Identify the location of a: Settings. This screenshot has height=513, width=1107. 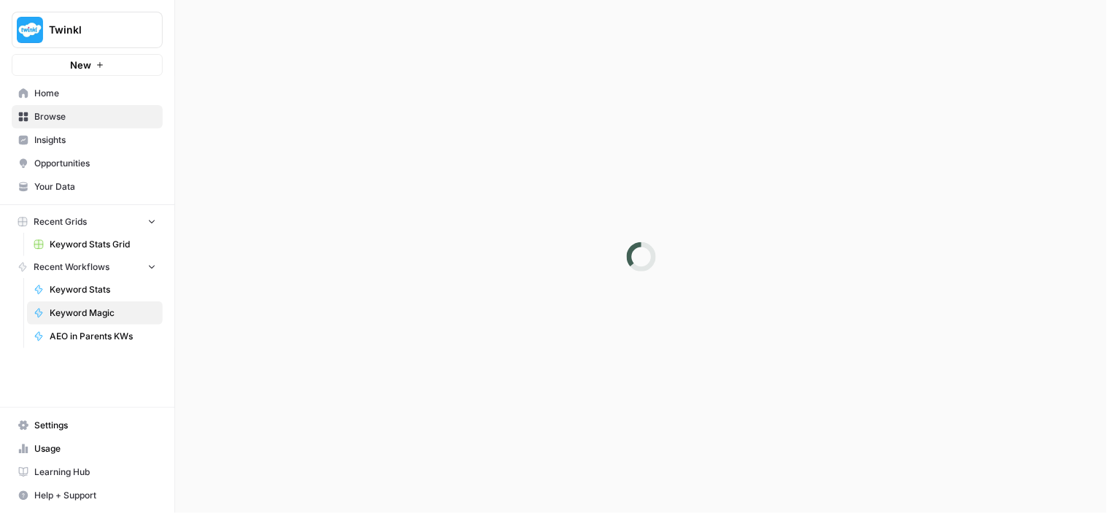
(87, 425).